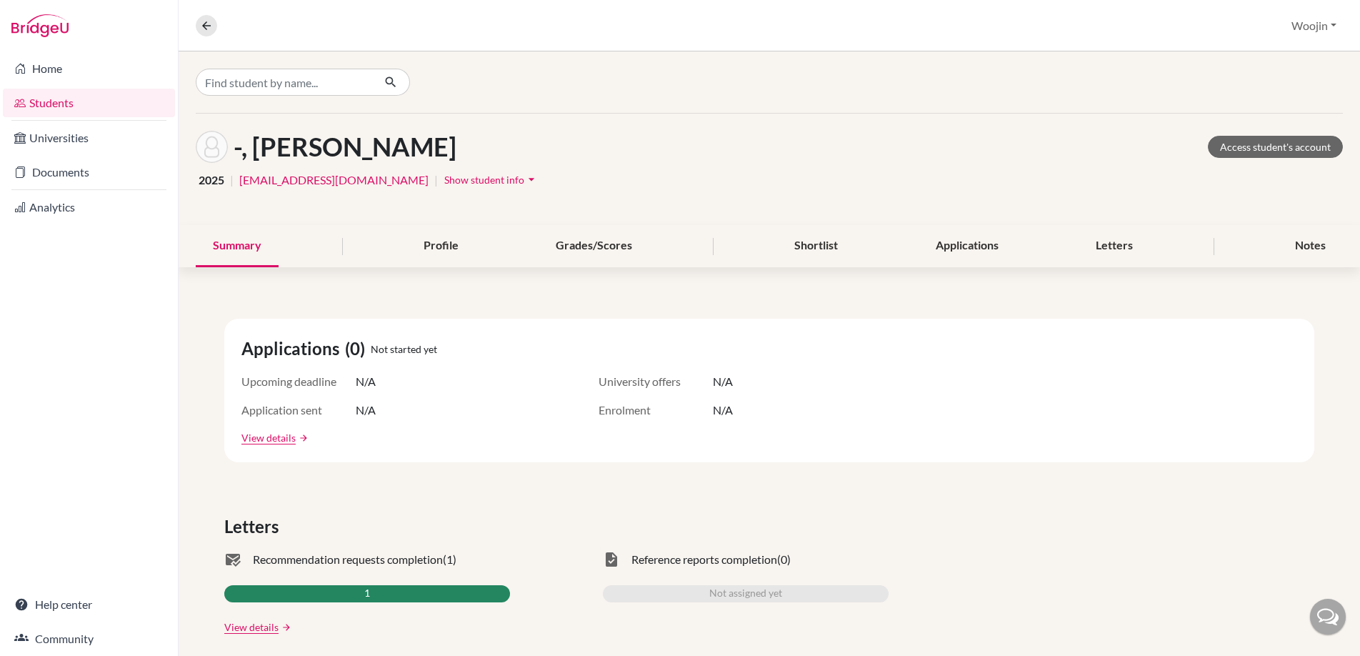 The height and width of the screenshot is (656, 1360). Describe the element at coordinates (816, 246) in the screenshot. I see `div: Shortlist` at that location.